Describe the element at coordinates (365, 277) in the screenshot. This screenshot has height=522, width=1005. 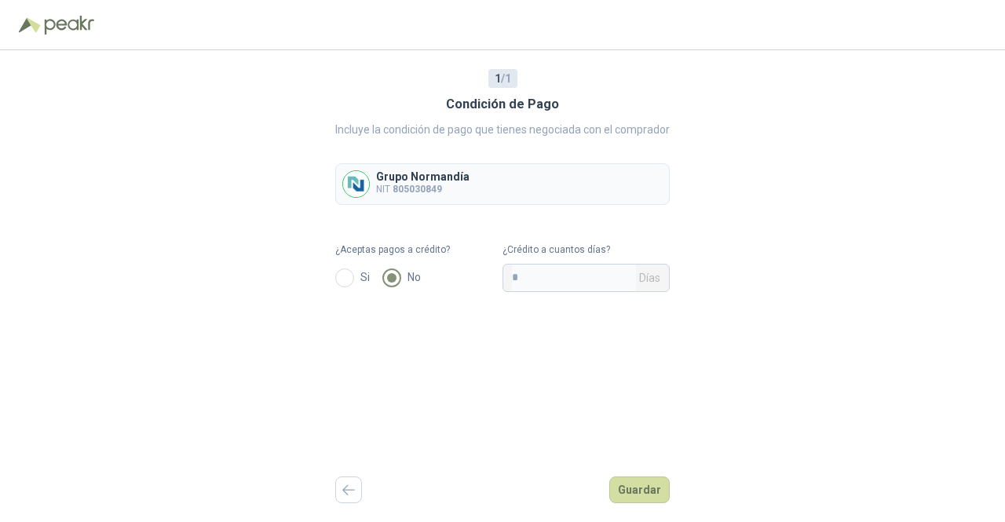
I see `span: Si` at that location.